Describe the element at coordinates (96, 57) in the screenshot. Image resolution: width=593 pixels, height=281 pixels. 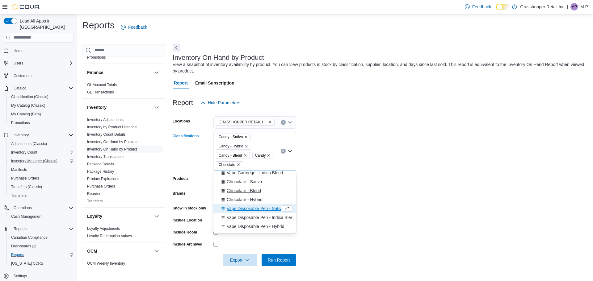
I see `span: Promotions` at that location.